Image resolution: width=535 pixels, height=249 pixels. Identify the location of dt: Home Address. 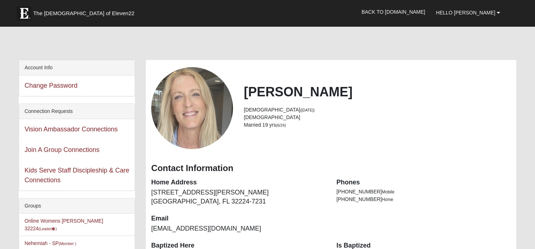
(239, 182).